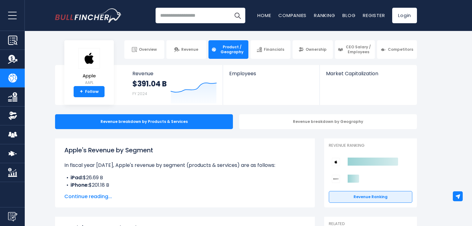  I want to click on span: Financials, so click(274, 50).